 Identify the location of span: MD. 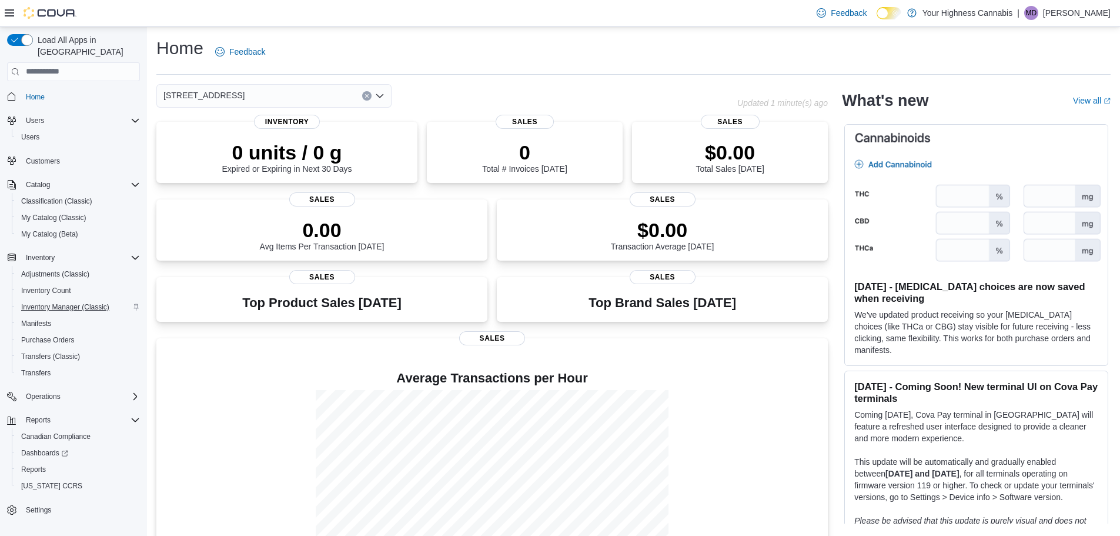
(1032, 13).